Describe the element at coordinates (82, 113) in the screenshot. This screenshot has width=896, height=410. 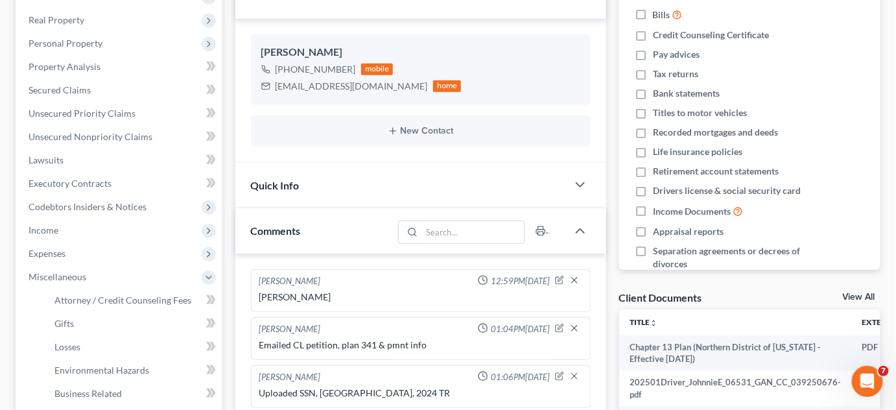
I see `span: Unsecured Priority Claims` at that location.